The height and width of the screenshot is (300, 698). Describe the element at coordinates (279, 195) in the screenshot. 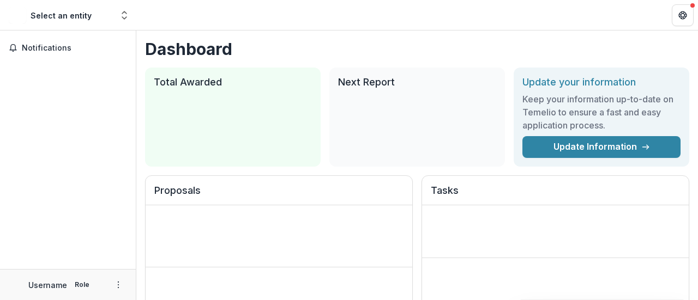

I see `h2: Proposals` at that location.